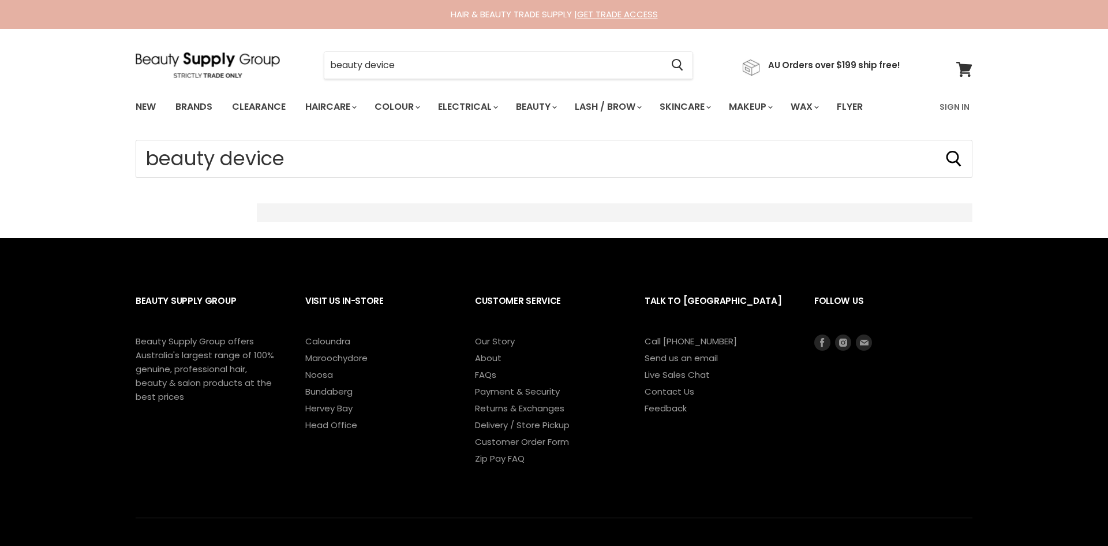  Describe the element at coordinates (331, 424) in the screenshot. I see `a: Head Office` at that location.